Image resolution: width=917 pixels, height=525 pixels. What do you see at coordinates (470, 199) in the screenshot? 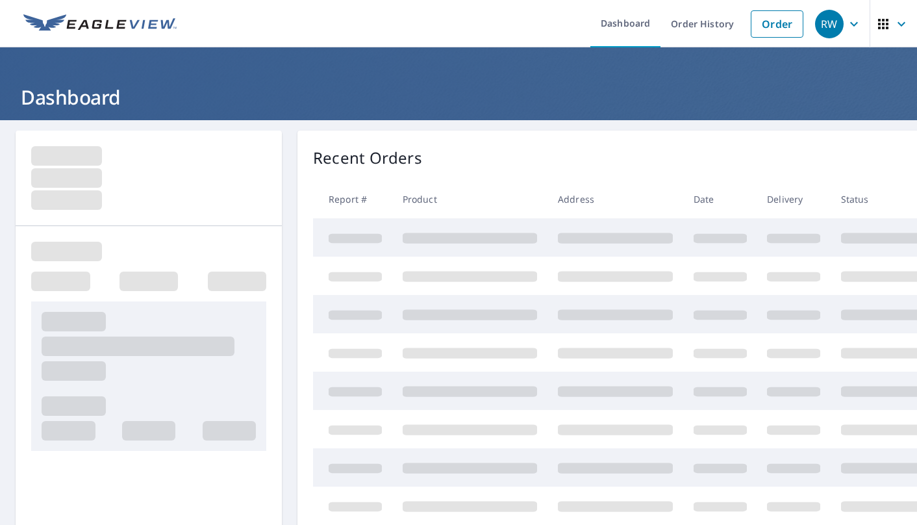
I see `th: Product` at bounding box center [470, 199].